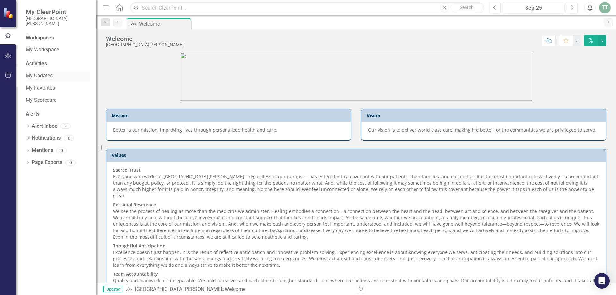 This screenshot has width=616, height=295. Describe the element at coordinates (357, 155) in the screenshot. I see `h3: Values` at that location.